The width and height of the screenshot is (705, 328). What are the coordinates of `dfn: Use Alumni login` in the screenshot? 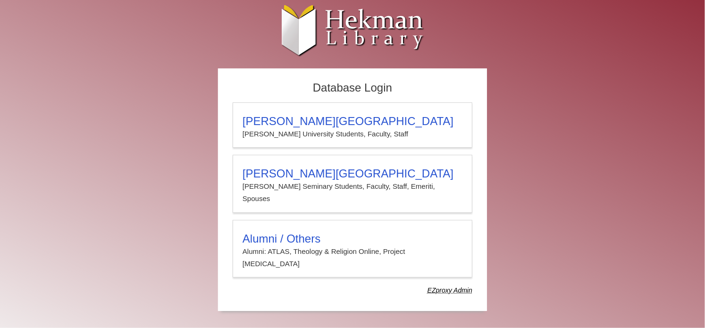 It's located at (449, 290).